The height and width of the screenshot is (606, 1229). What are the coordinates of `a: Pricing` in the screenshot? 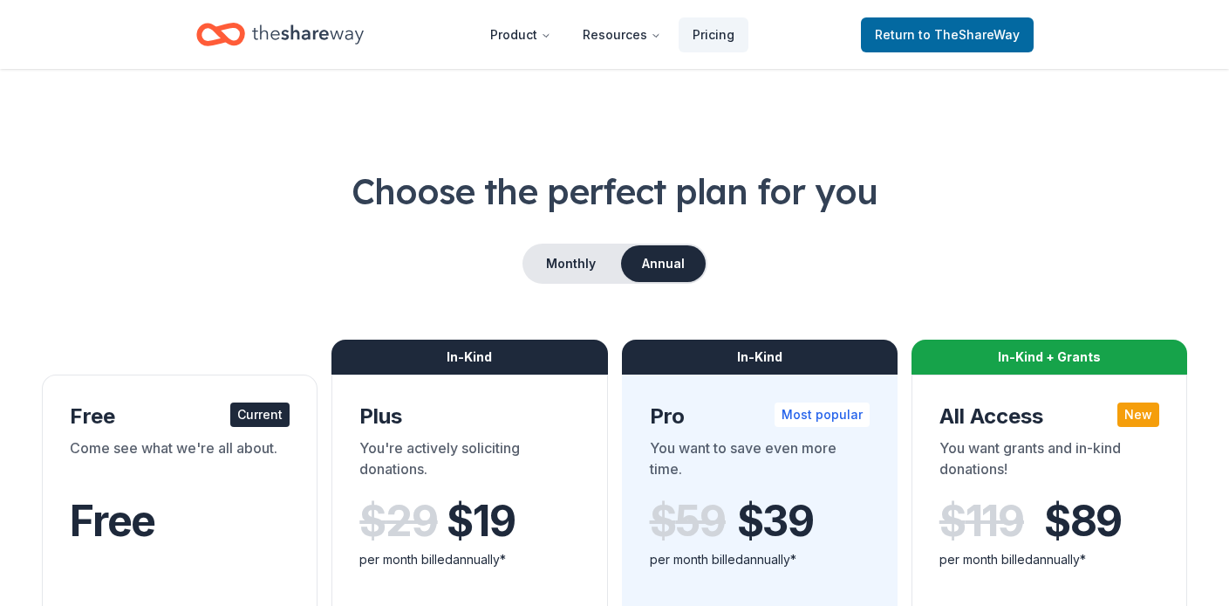 It's located at (714, 35).